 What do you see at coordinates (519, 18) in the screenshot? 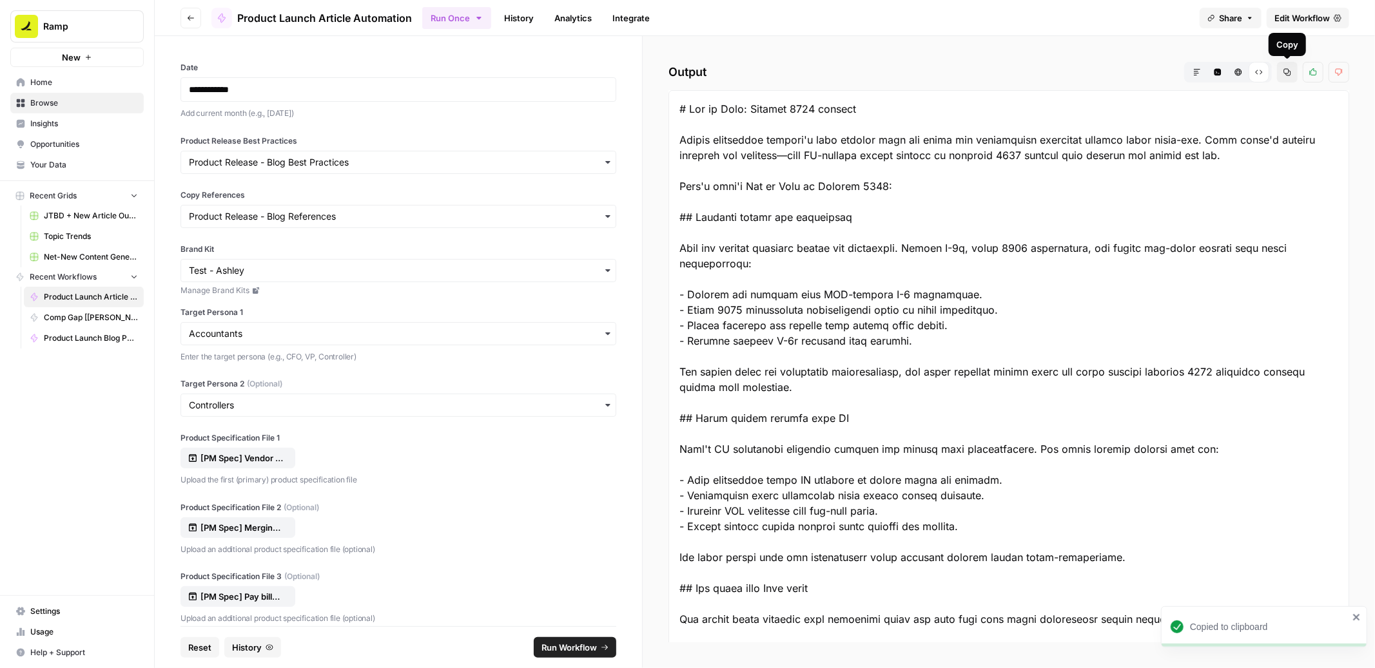
I see `a: History` at bounding box center [519, 18].